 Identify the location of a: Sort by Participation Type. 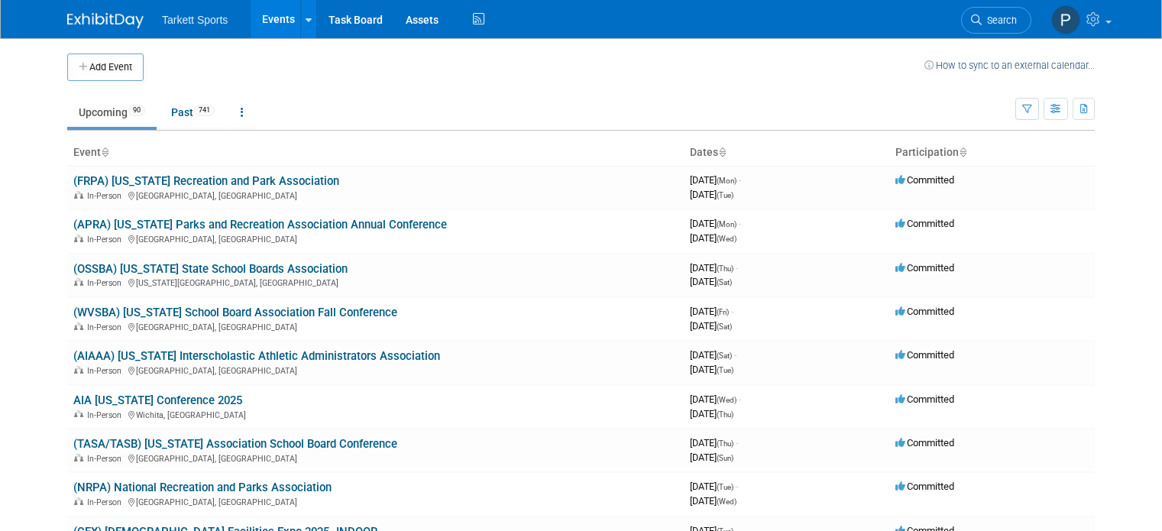
(963, 152).